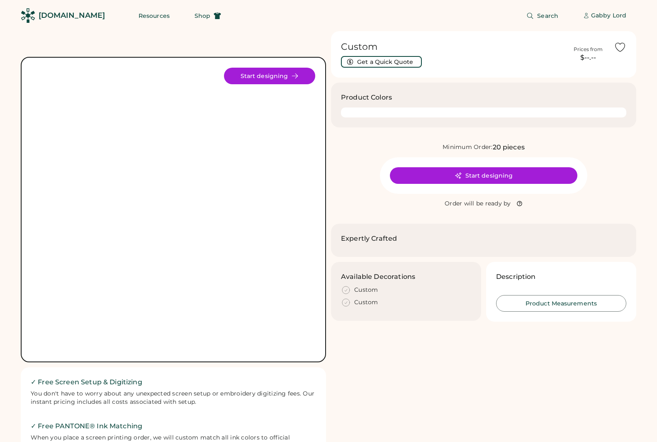 This screenshot has width=657, height=442. I want to click on div: You don't have to worry about any unexpected screen setup or embroidery digitizing fees. Our inst..., so click(173, 398).